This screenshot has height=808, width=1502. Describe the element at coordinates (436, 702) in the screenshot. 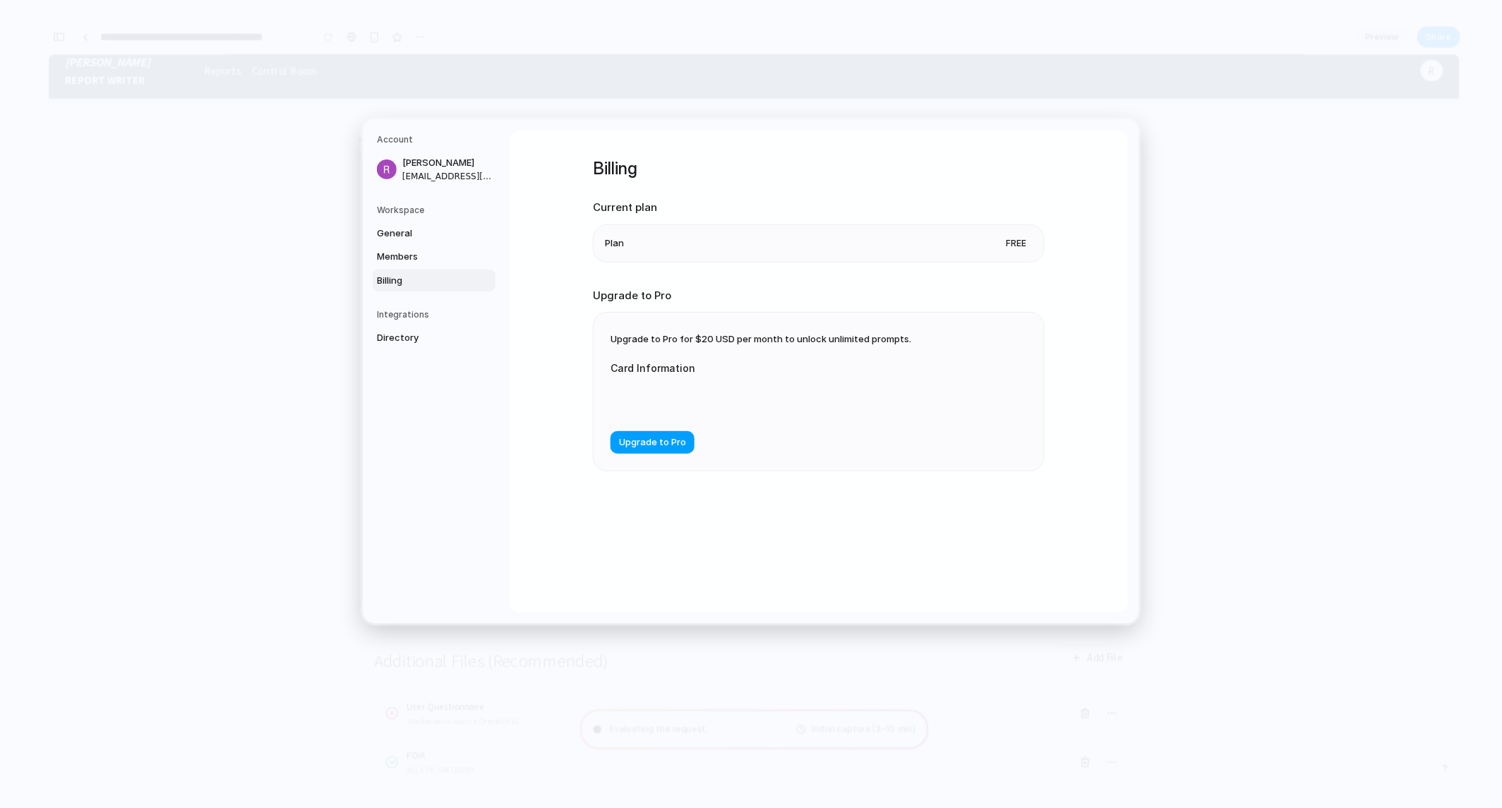

I see `div: Site Reconnaissance Checklist V2` at that location.